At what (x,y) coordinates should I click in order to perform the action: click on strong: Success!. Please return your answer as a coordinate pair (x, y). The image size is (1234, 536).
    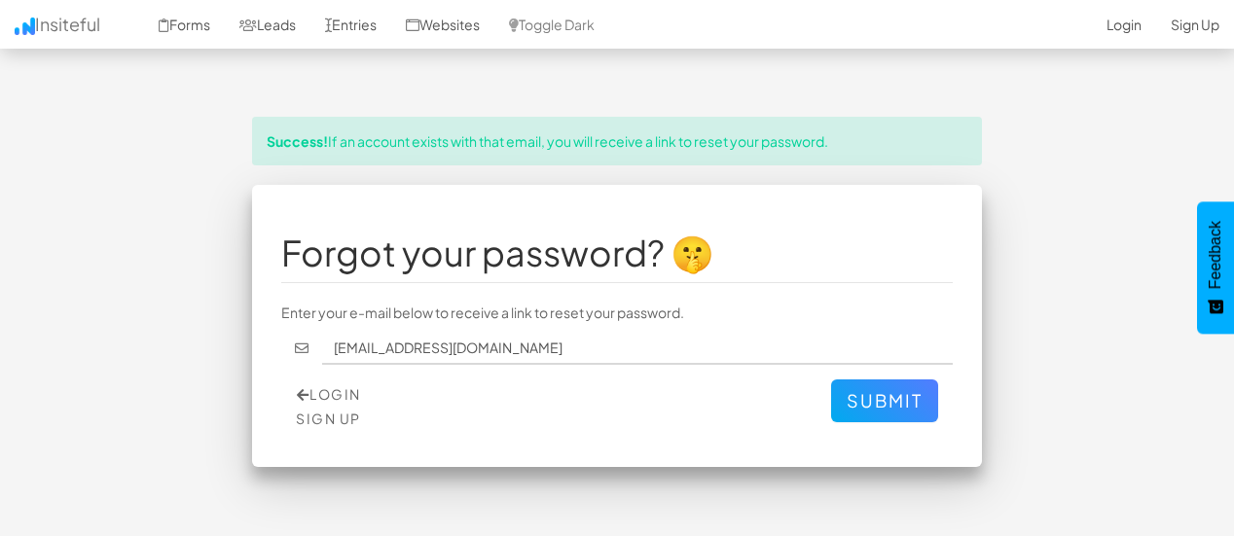
    Looking at the image, I should click on (297, 141).